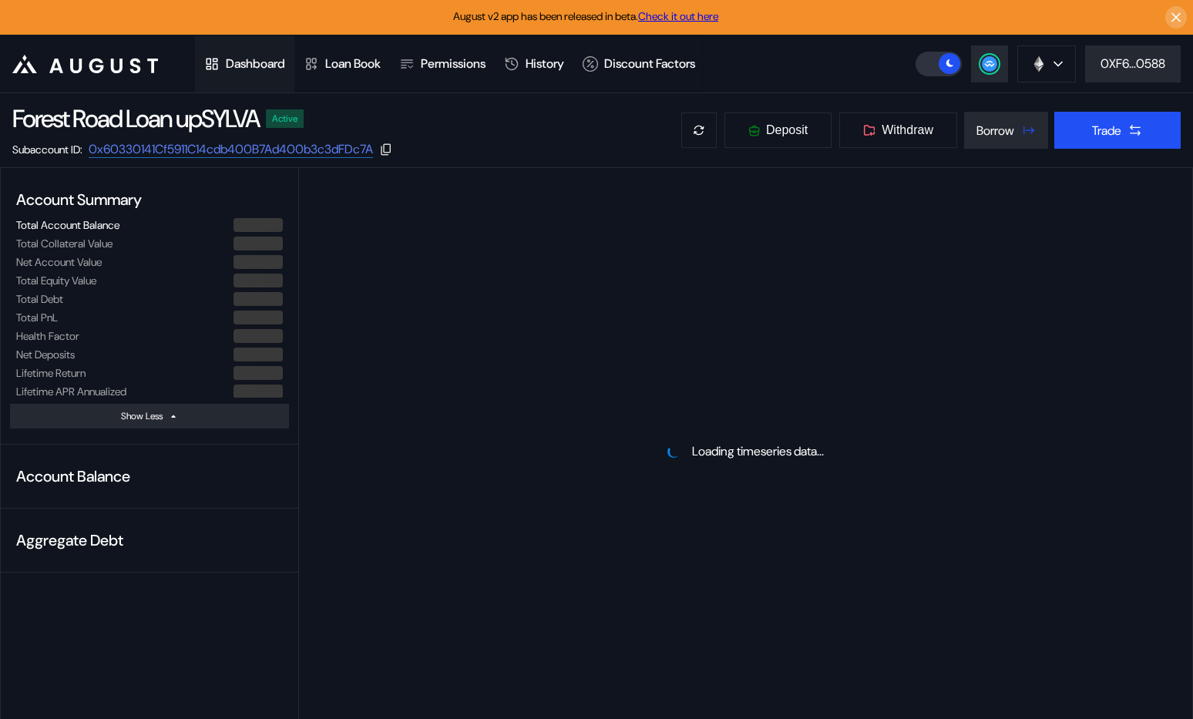 The image size is (1193, 719). I want to click on a: Loan Book, so click(342, 64).